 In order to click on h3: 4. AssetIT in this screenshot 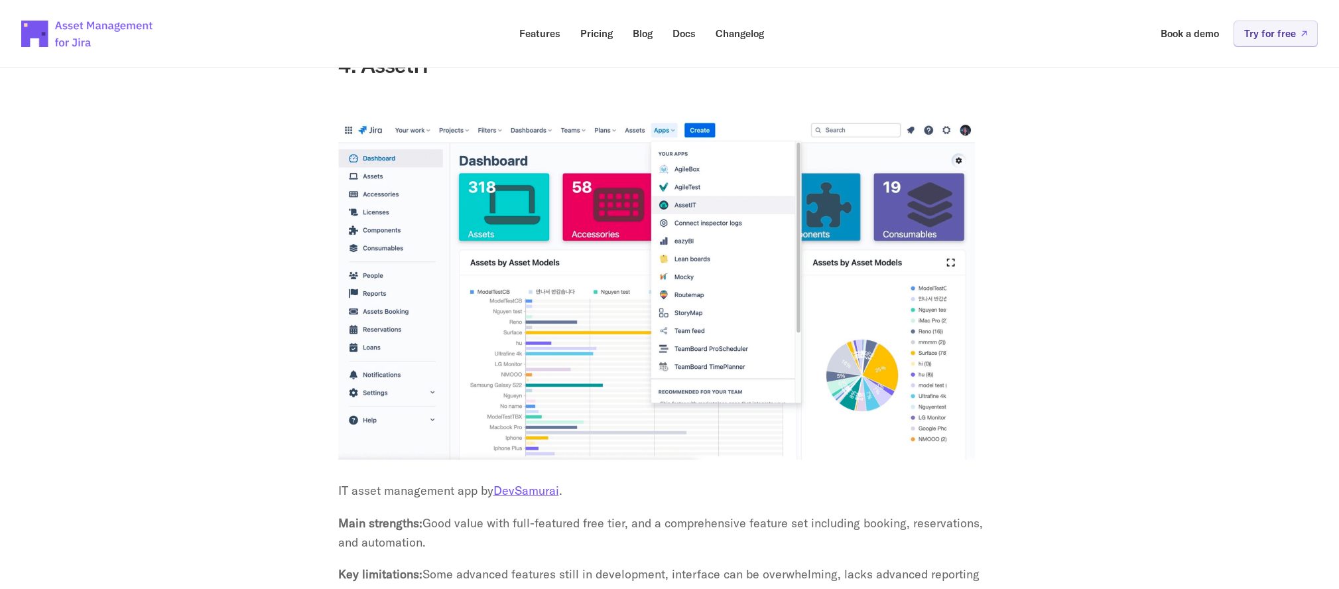, I will do `click(670, 65)`.